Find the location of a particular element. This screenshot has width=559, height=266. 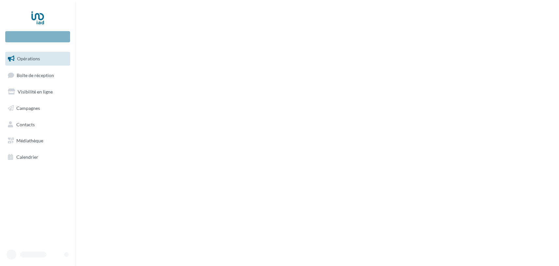

a: Visibilité en ligne is located at coordinates (38, 92).